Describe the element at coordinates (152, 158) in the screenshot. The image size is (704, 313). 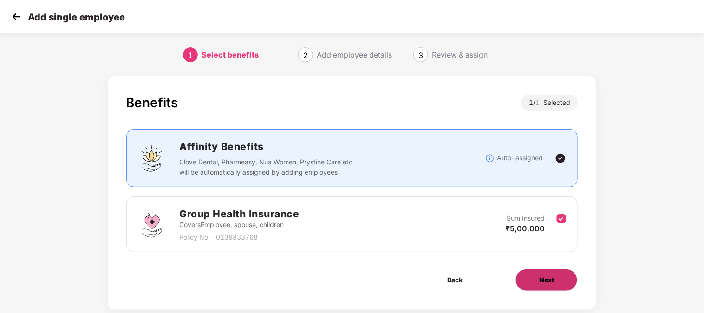
I see `img: svg+xml;base64,PHN2ZyBpZD0iQWZmaW5pdHlfQmVuZWZpdHMiIGRhdGEtbmFtZT0iQWZmaW5pdHkgQmVuZWZpdHMiIHhtbG...` at that location.